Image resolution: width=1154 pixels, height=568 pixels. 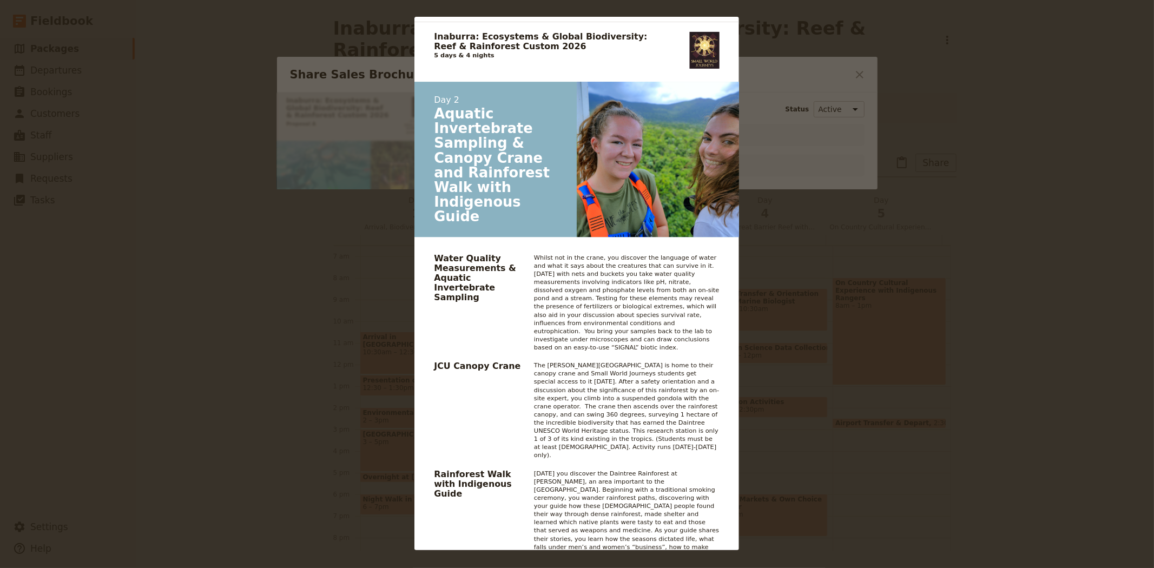 What do you see at coordinates (477, 278) in the screenshot?
I see `h3: Water Quality Measurements & Aquatic Invertebrate Sampling` at bounding box center [477, 278].